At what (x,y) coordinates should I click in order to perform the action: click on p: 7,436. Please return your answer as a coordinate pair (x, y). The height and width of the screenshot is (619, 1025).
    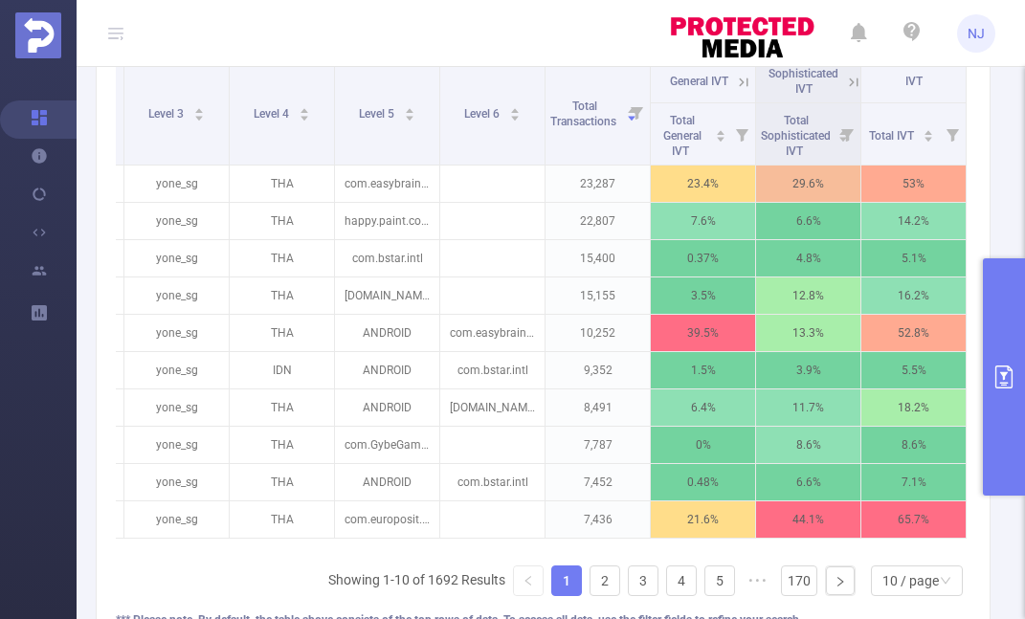
    Looking at the image, I should click on (597, 519).